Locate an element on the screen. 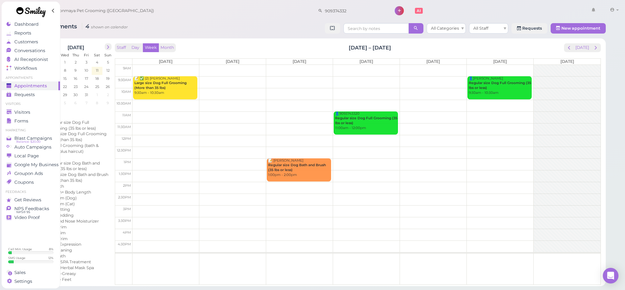 The image size is (625, 290). span: 18 is located at coordinates (97, 79).